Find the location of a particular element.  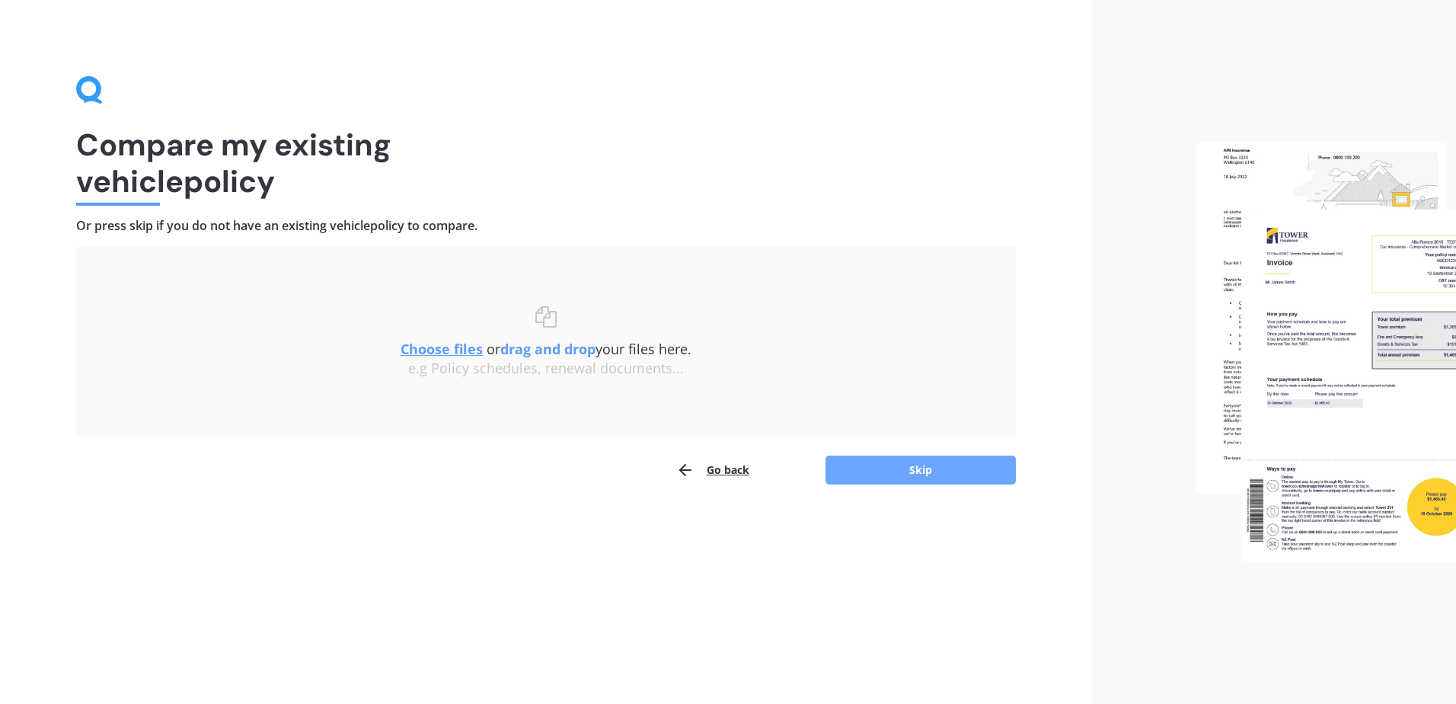

button: Go back is located at coordinates (713, 470).